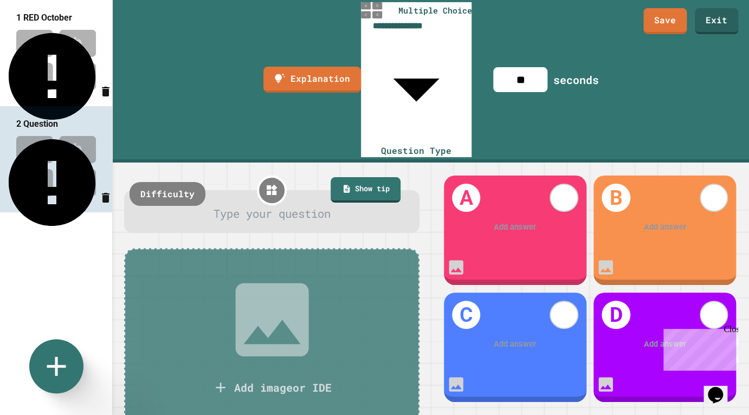 Image resolution: width=749 pixels, height=415 pixels. I want to click on a: Exit, so click(717, 21).